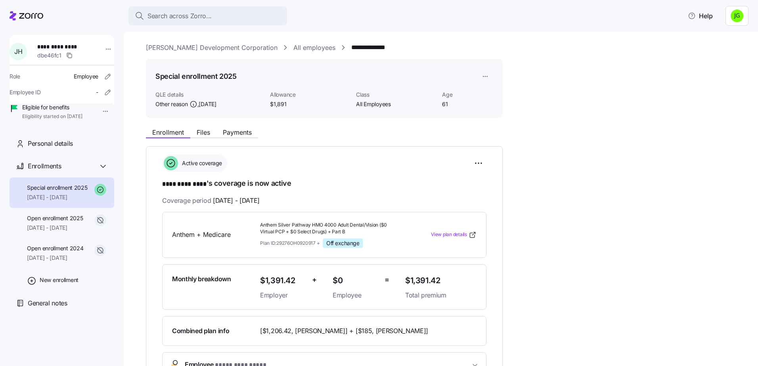 This screenshot has height=366, width=758. Describe the element at coordinates (57, 188) in the screenshot. I see `span: Special enrollment 2025` at that location.